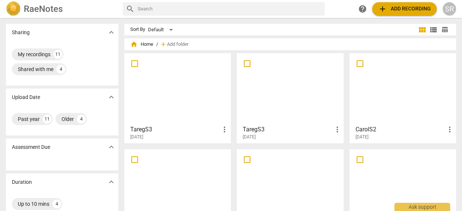  I want to click on span: Add recording, so click(405, 9).